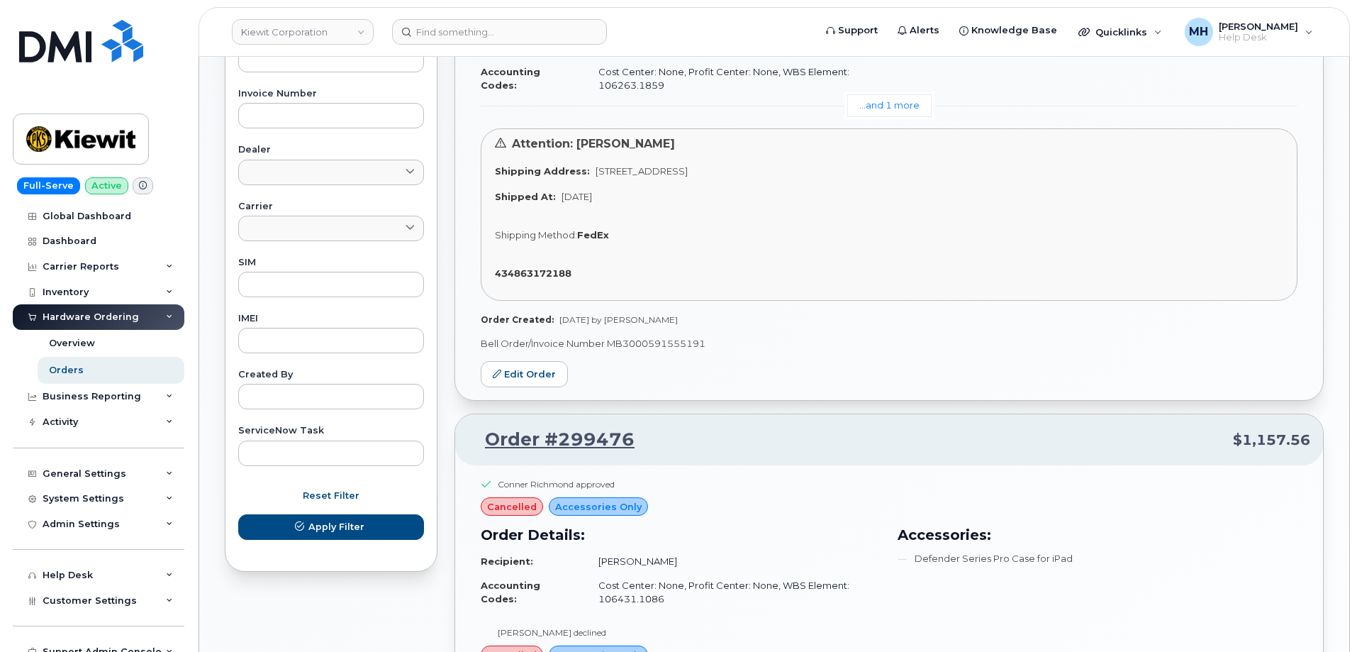  Describe the element at coordinates (593, 235) in the screenshot. I see `strong: FedEx` at that location.